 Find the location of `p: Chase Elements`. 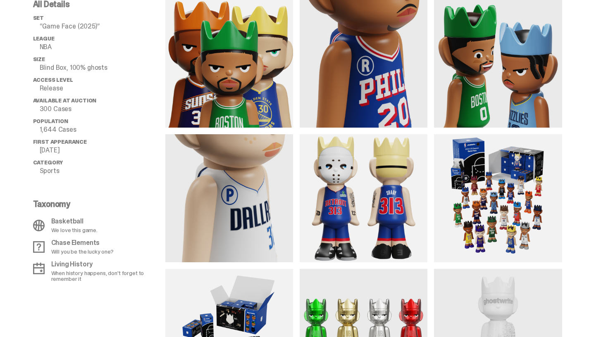

p: Chase Elements is located at coordinates (82, 243).